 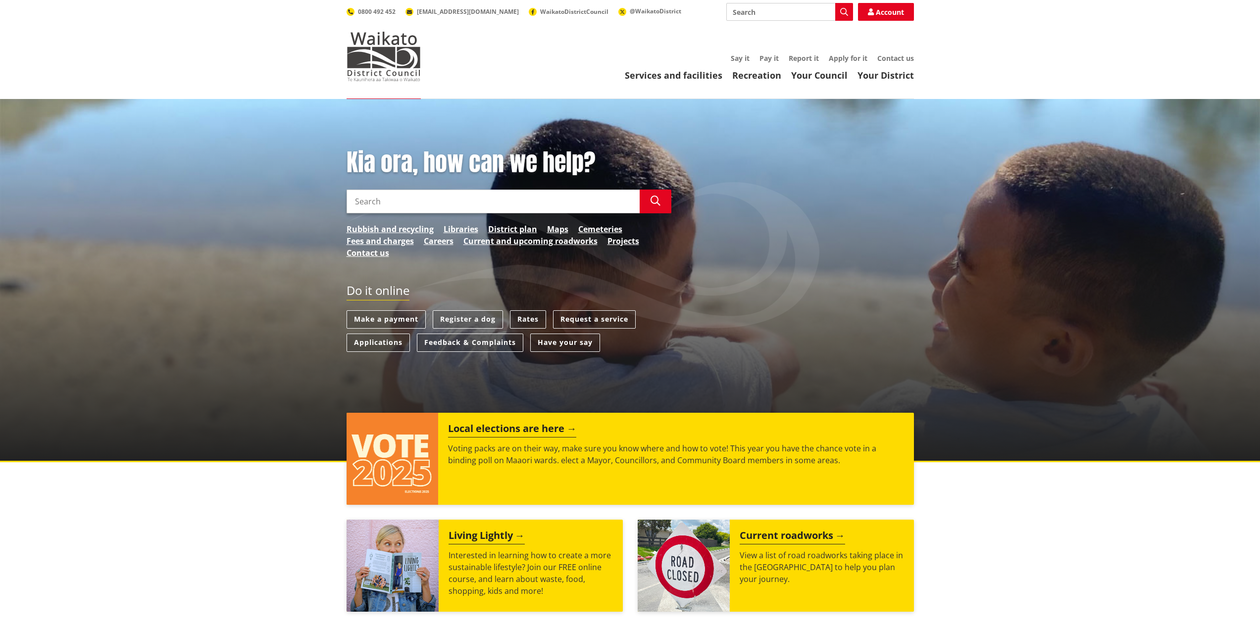 I want to click on p: Voting packs are on their way, make sure you know where and how to vote! This year you have the c..., so click(x=676, y=455).